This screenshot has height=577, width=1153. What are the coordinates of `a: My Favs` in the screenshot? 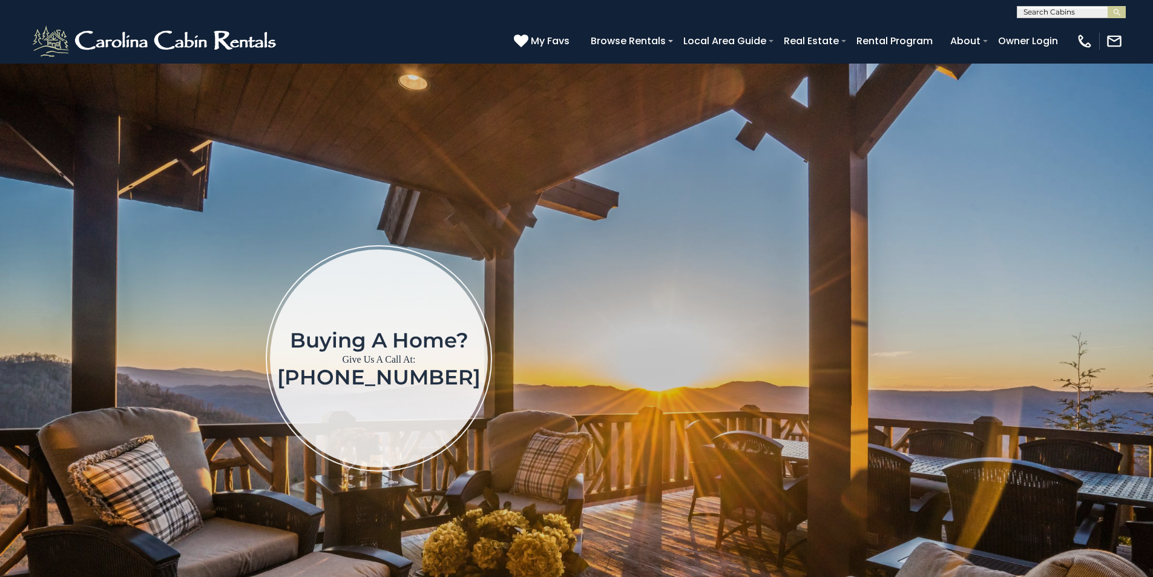 It's located at (543, 41).